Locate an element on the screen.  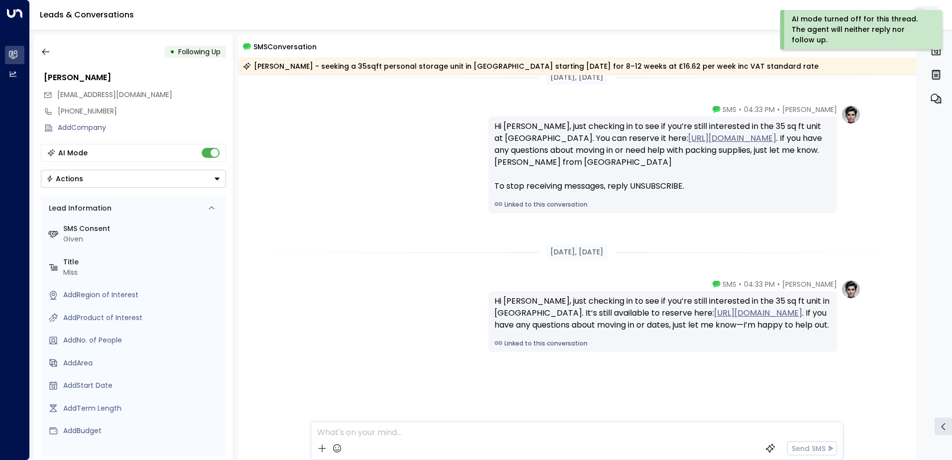
div: AddCompany is located at coordinates (142, 127).